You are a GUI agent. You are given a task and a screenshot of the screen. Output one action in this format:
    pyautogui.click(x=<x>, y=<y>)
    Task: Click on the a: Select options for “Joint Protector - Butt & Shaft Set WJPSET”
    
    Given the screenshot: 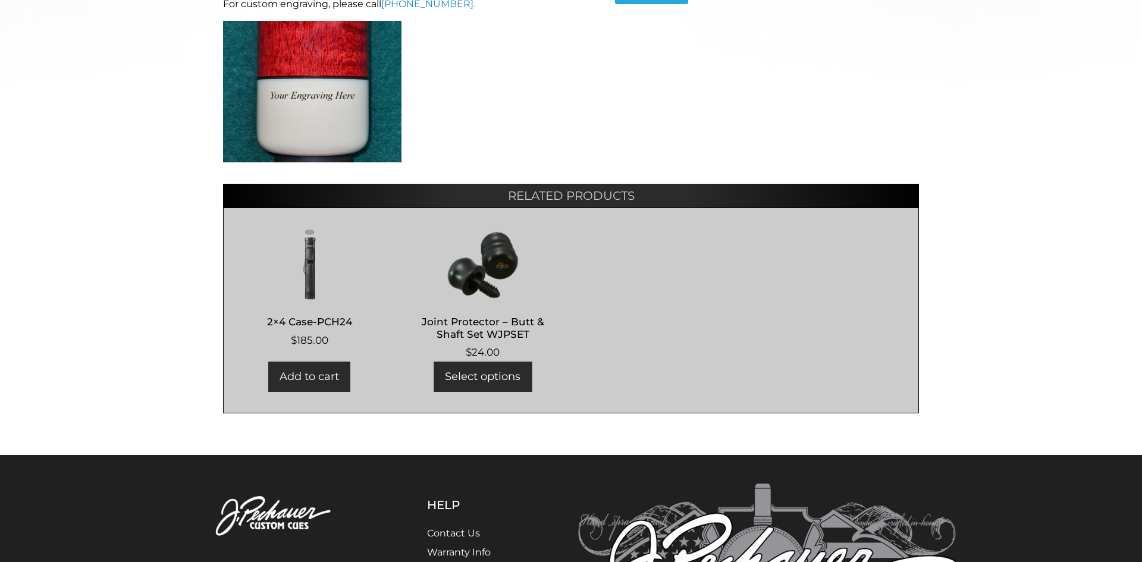 What is the action you would take?
    pyautogui.click(x=482, y=377)
    